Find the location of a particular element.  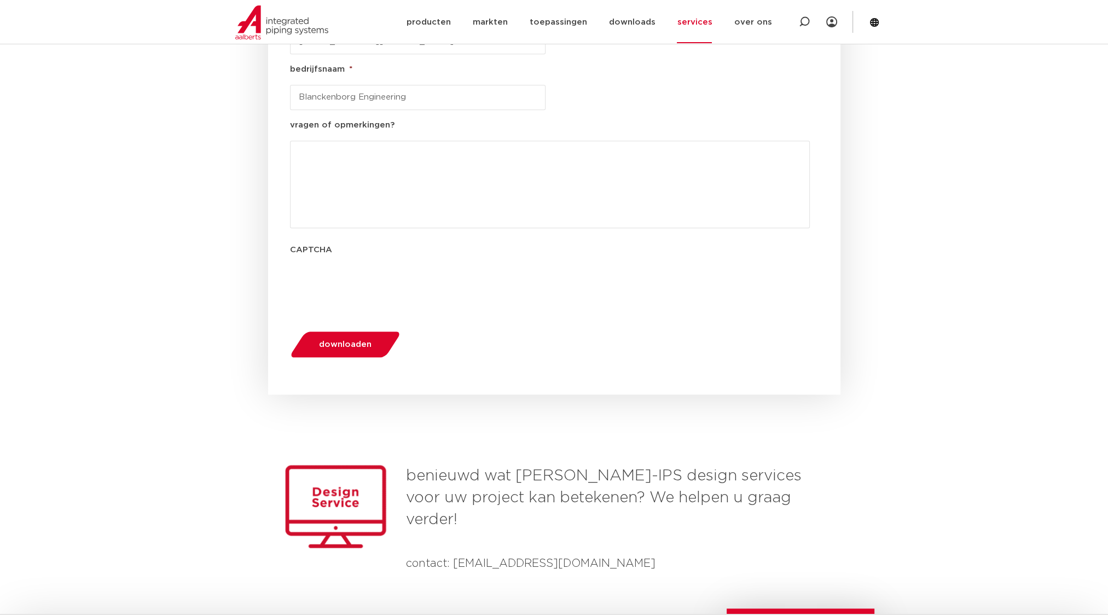

a: over ons is located at coordinates (752, 22).